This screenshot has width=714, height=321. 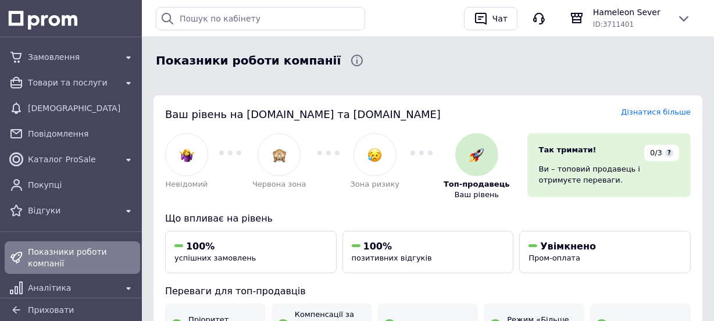 What do you see at coordinates (477, 184) in the screenshot?
I see `span: Топ-продавець` at bounding box center [477, 184].